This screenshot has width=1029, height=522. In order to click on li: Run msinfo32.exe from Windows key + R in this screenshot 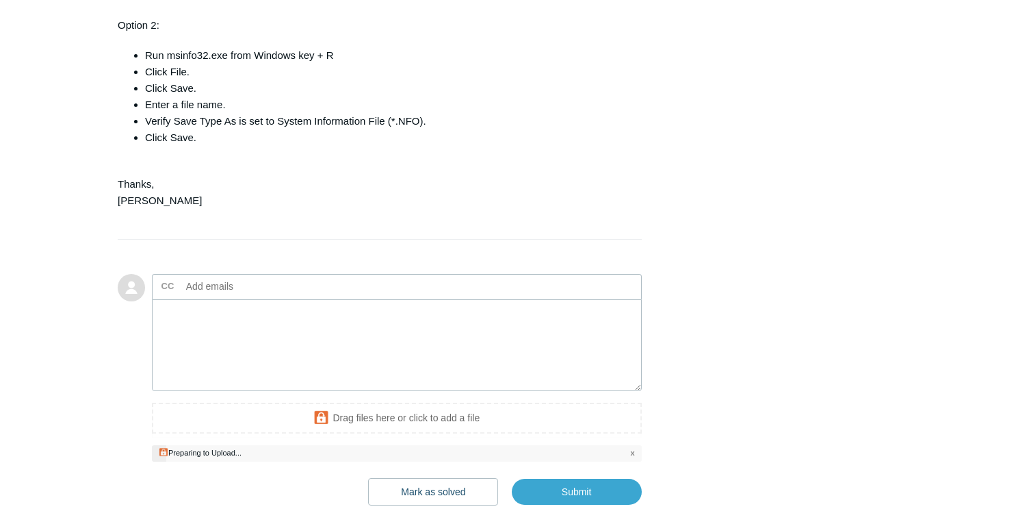, I will do `click(387, 55)`.